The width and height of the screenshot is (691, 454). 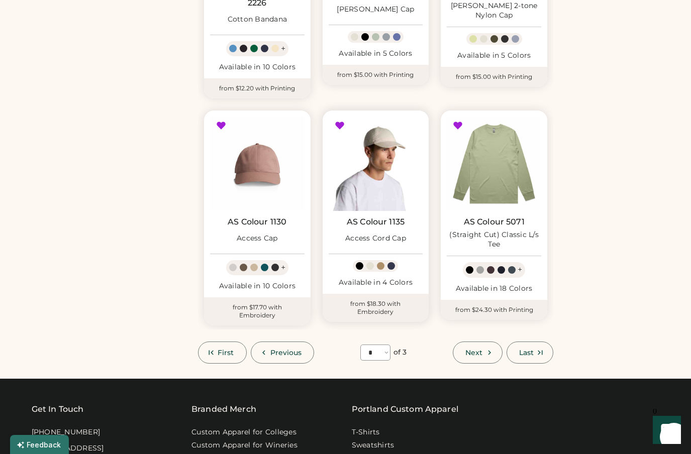 I want to click on div: Branded Merch, so click(x=224, y=409).